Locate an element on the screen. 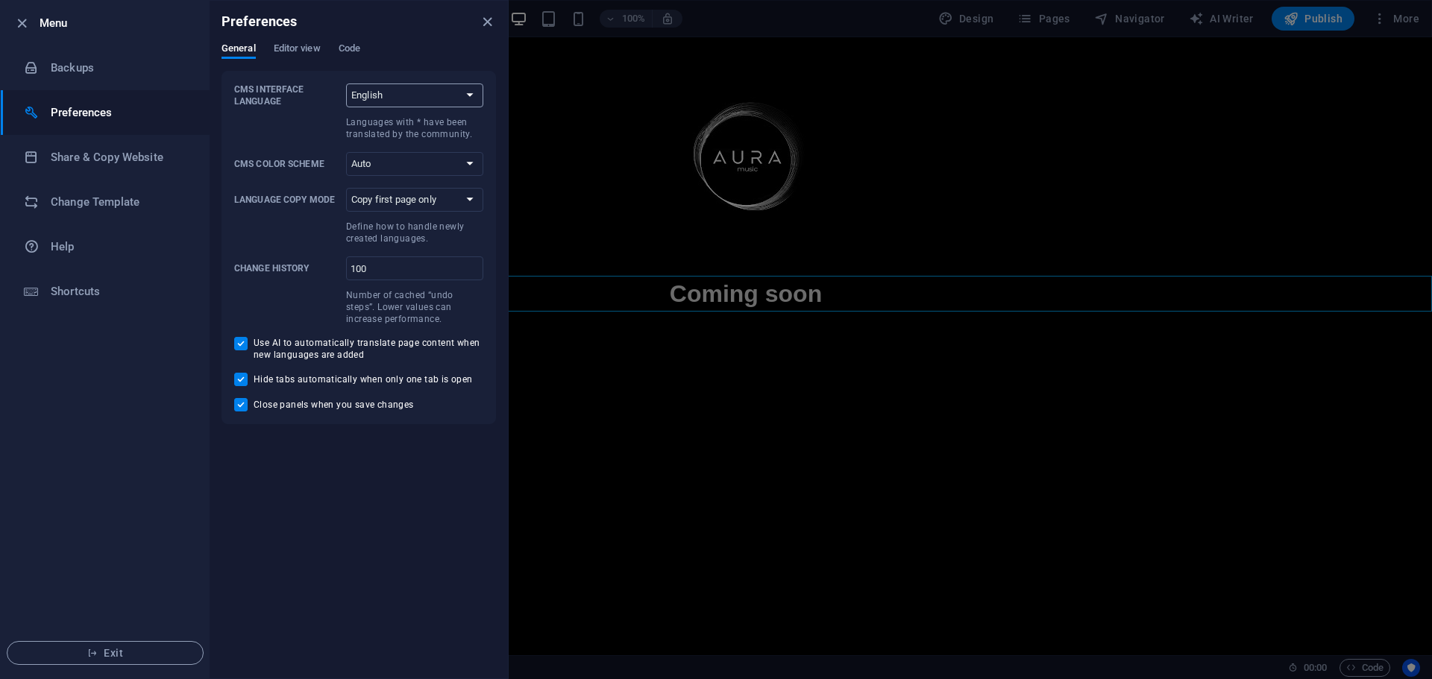 Image resolution: width=1432 pixels, height=679 pixels. button: Exit is located at coordinates (105, 653).